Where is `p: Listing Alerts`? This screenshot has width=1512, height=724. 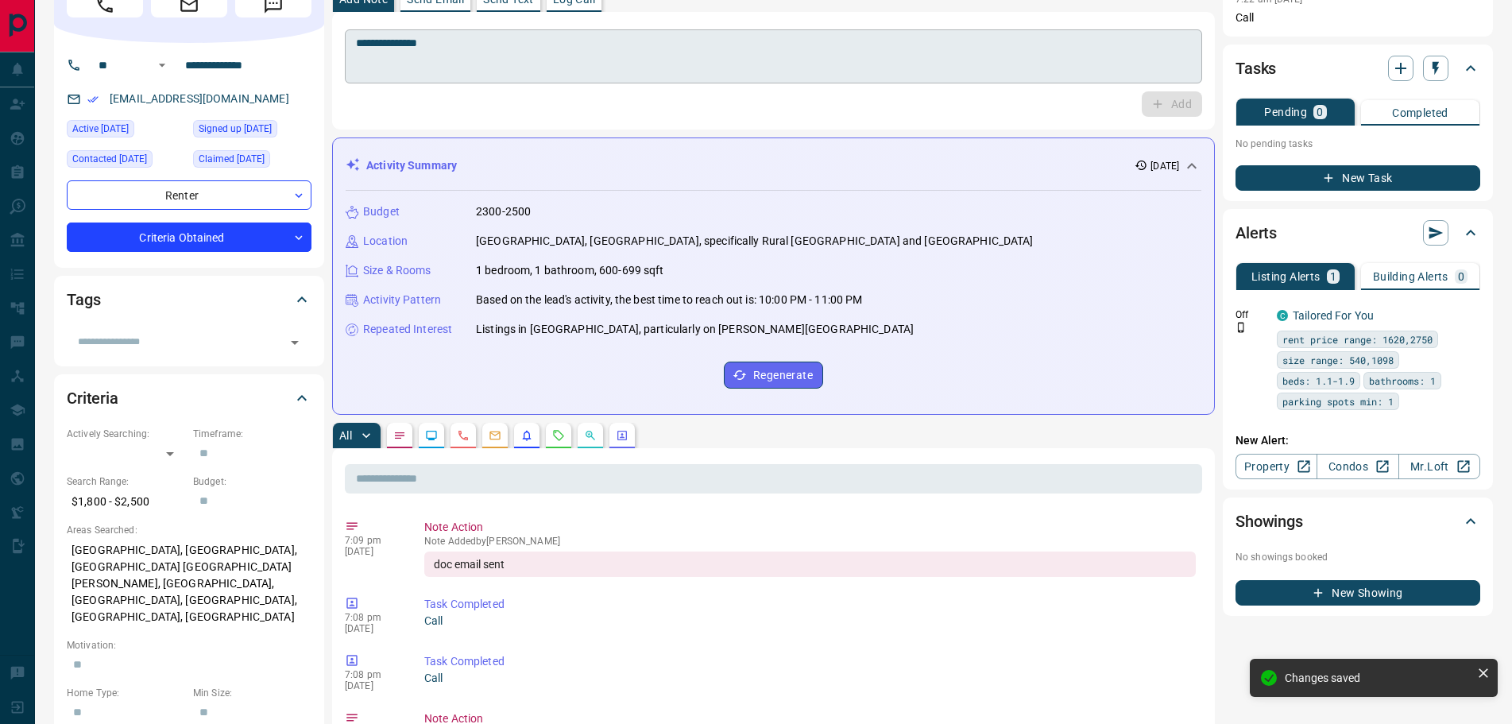 p: Listing Alerts is located at coordinates (1286, 277).